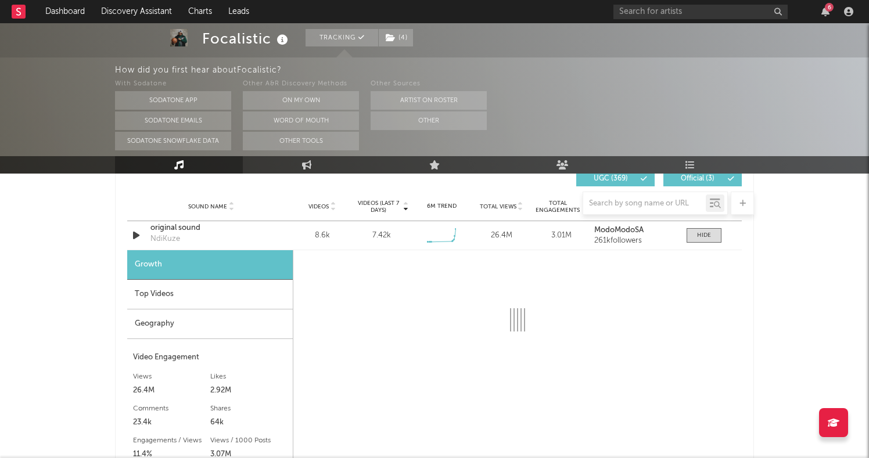  What do you see at coordinates (634, 231) in the screenshot?
I see `a: ModoModoSA` at bounding box center [634, 231].